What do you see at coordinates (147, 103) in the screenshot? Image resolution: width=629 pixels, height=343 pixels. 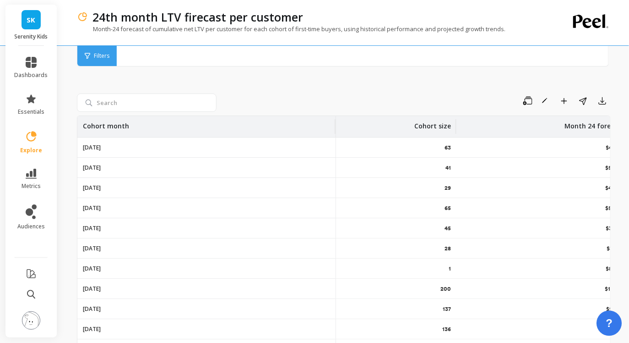 I see `input: Search` at bounding box center [147, 103].